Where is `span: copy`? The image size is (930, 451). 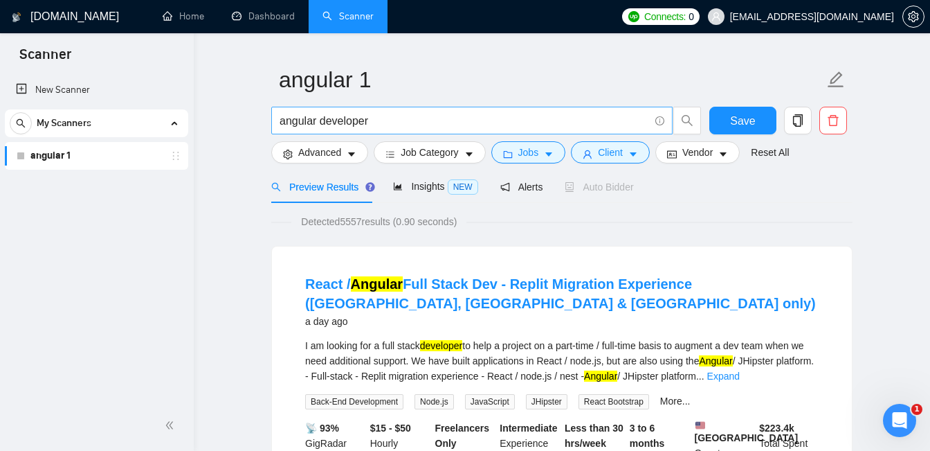 span: copy is located at coordinates (798, 120).